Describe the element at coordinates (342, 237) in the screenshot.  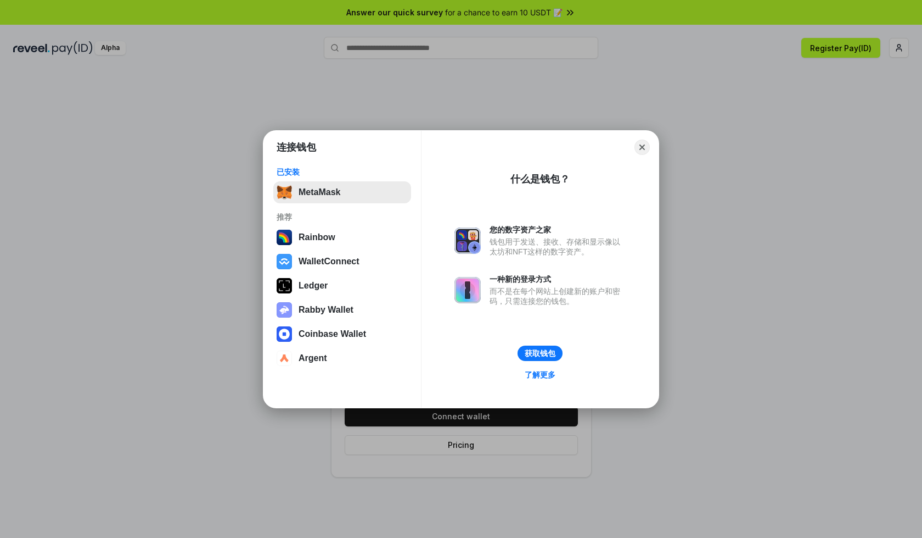
I see `button: Rainbow` at that location.